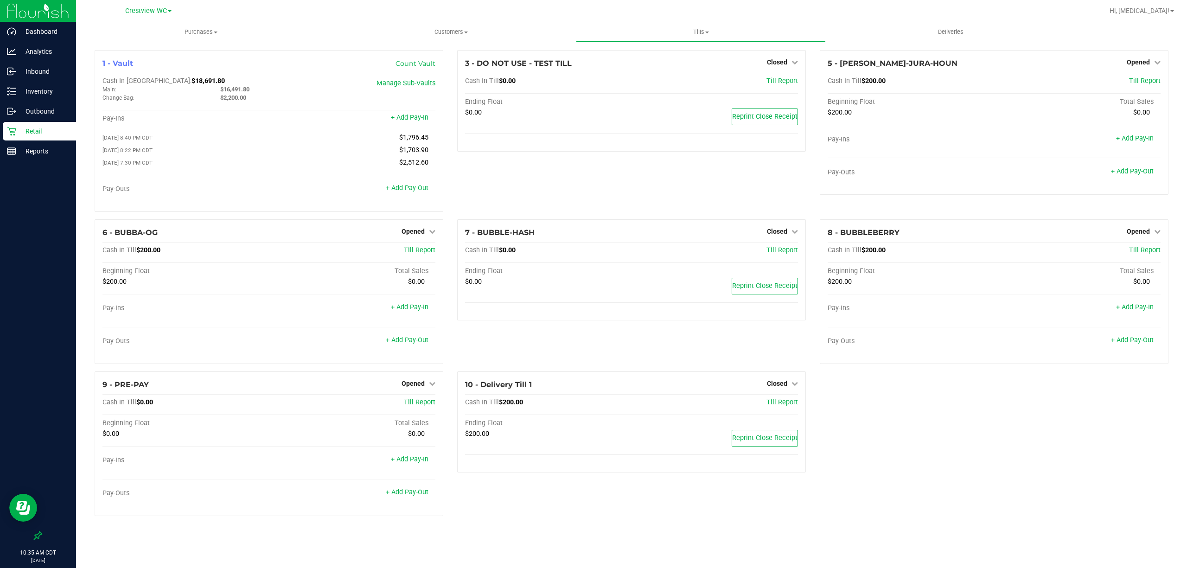 This screenshot has height=568, width=1187. I want to click on span: 10 - Delivery Till 1, so click(499, 384).